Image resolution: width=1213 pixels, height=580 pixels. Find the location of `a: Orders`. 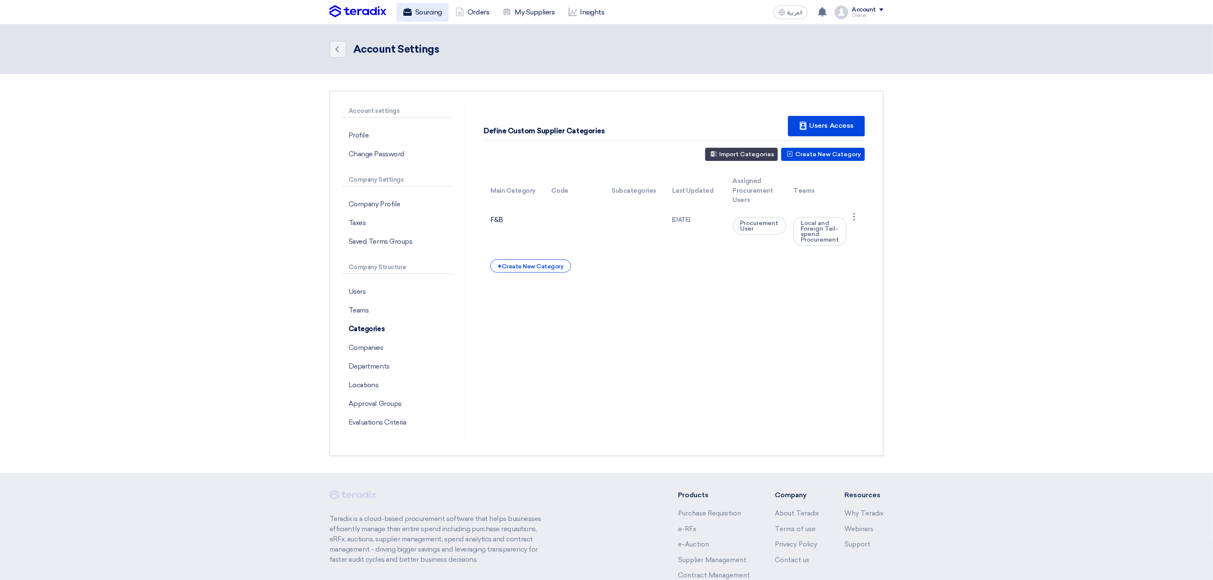

a: Orders is located at coordinates (472, 12).